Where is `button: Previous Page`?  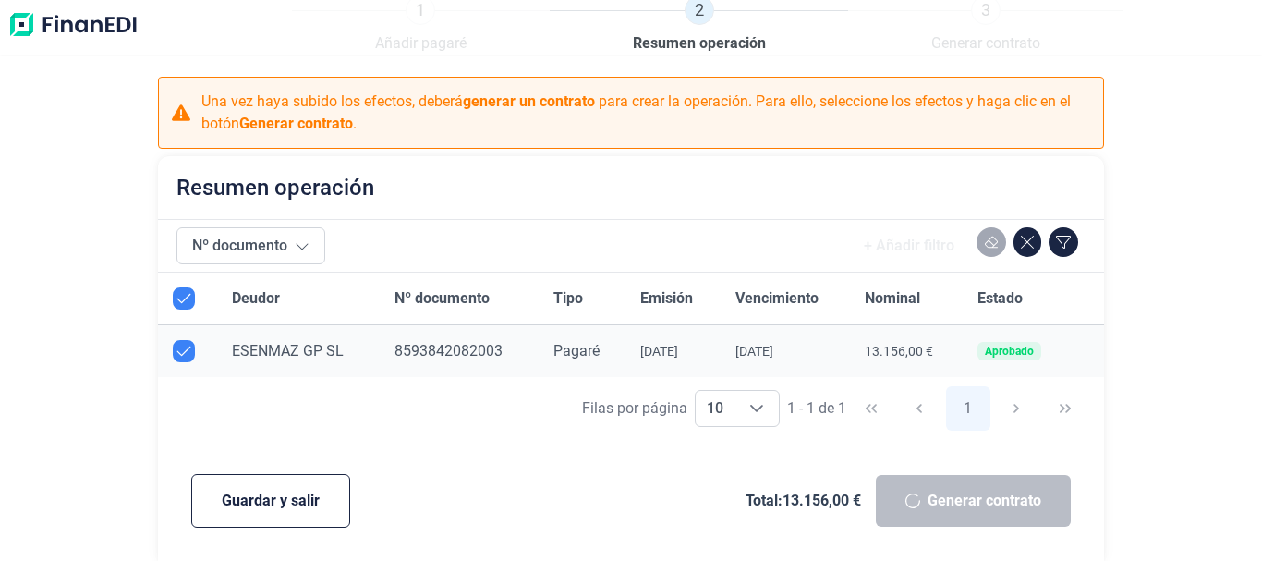
button: Previous Page is located at coordinates (919, 408).